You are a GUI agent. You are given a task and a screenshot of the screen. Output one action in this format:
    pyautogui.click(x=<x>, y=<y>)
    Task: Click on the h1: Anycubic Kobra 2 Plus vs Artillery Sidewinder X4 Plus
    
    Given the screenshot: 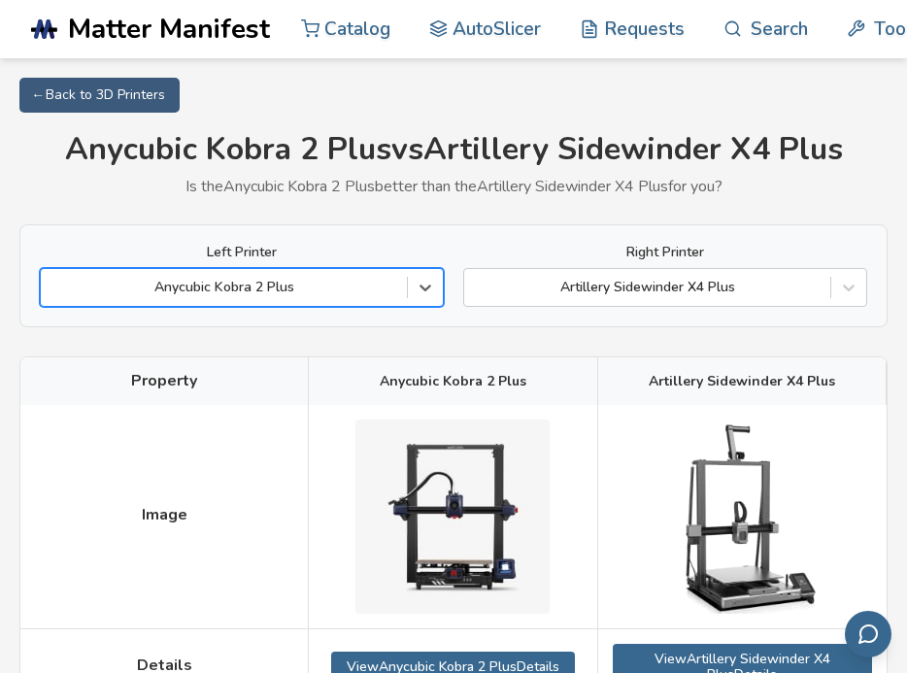 What is the action you would take?
    pyautogui.click(x=453, y=150)
    